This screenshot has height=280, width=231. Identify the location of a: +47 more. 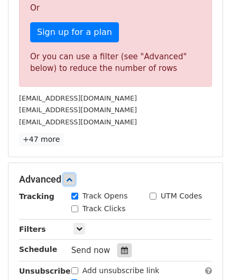
(41, 139).